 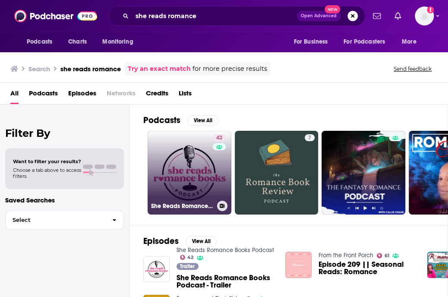 I want to click on span: Monitoring, so click(x=117, y=42).